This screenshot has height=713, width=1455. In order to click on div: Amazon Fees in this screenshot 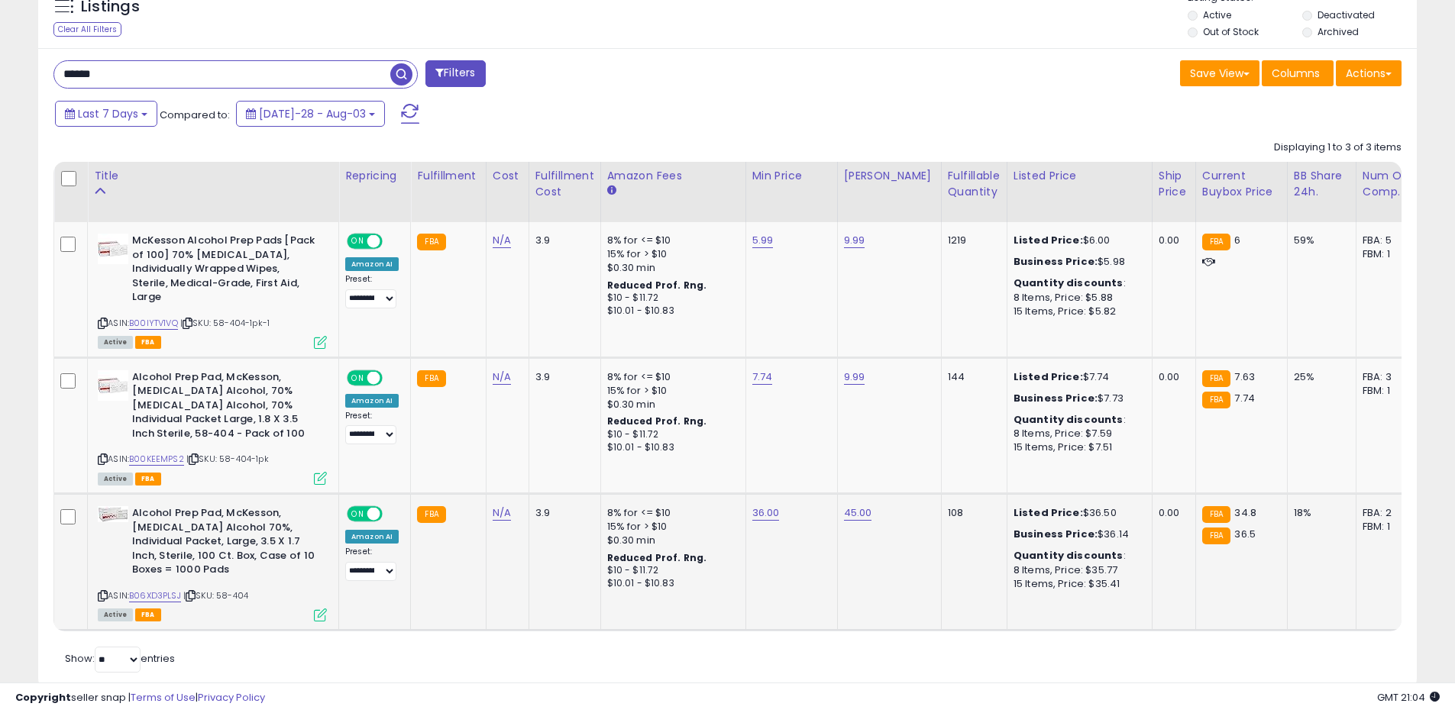, I will do `click(673, 176)`.